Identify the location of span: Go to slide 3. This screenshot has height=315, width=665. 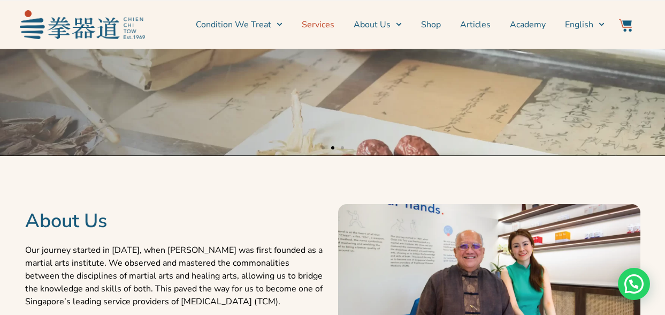
(342, 148).